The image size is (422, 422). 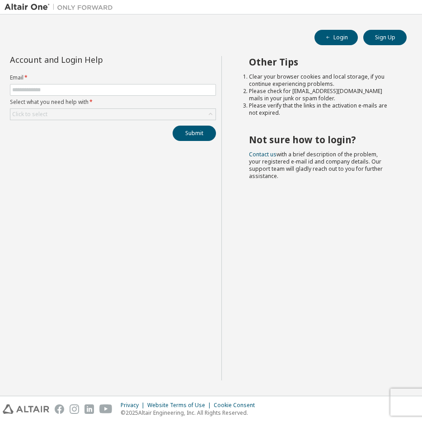 I want to click on img: facebook.svg, so click(x=59, y=409).